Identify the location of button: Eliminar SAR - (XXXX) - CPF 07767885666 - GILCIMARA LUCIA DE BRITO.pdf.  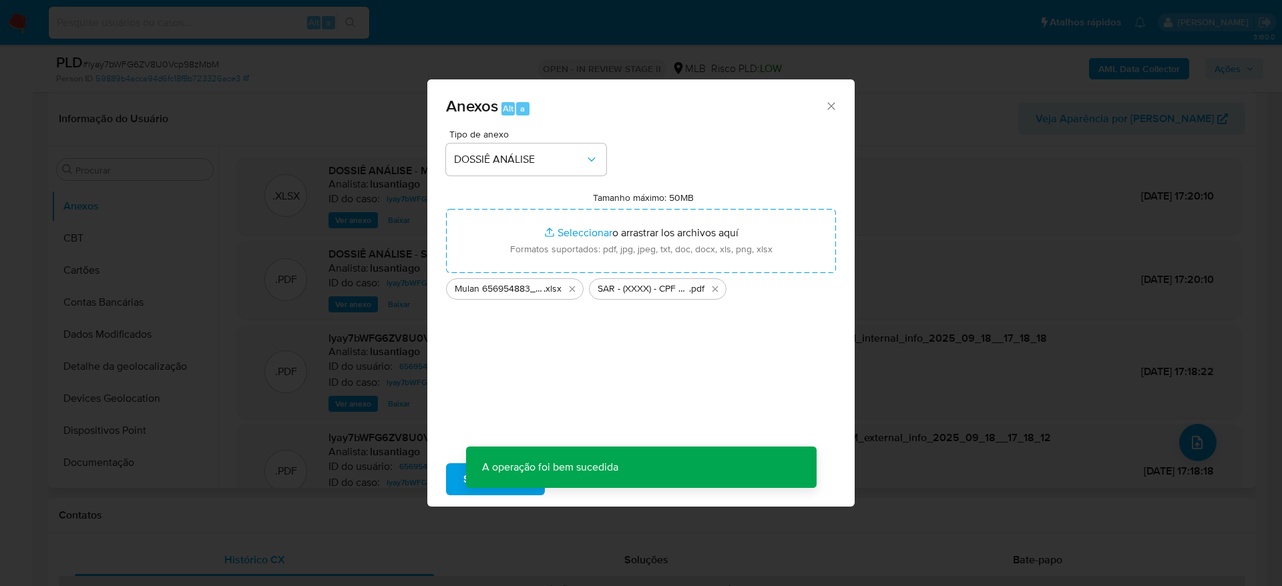
(715, 289).